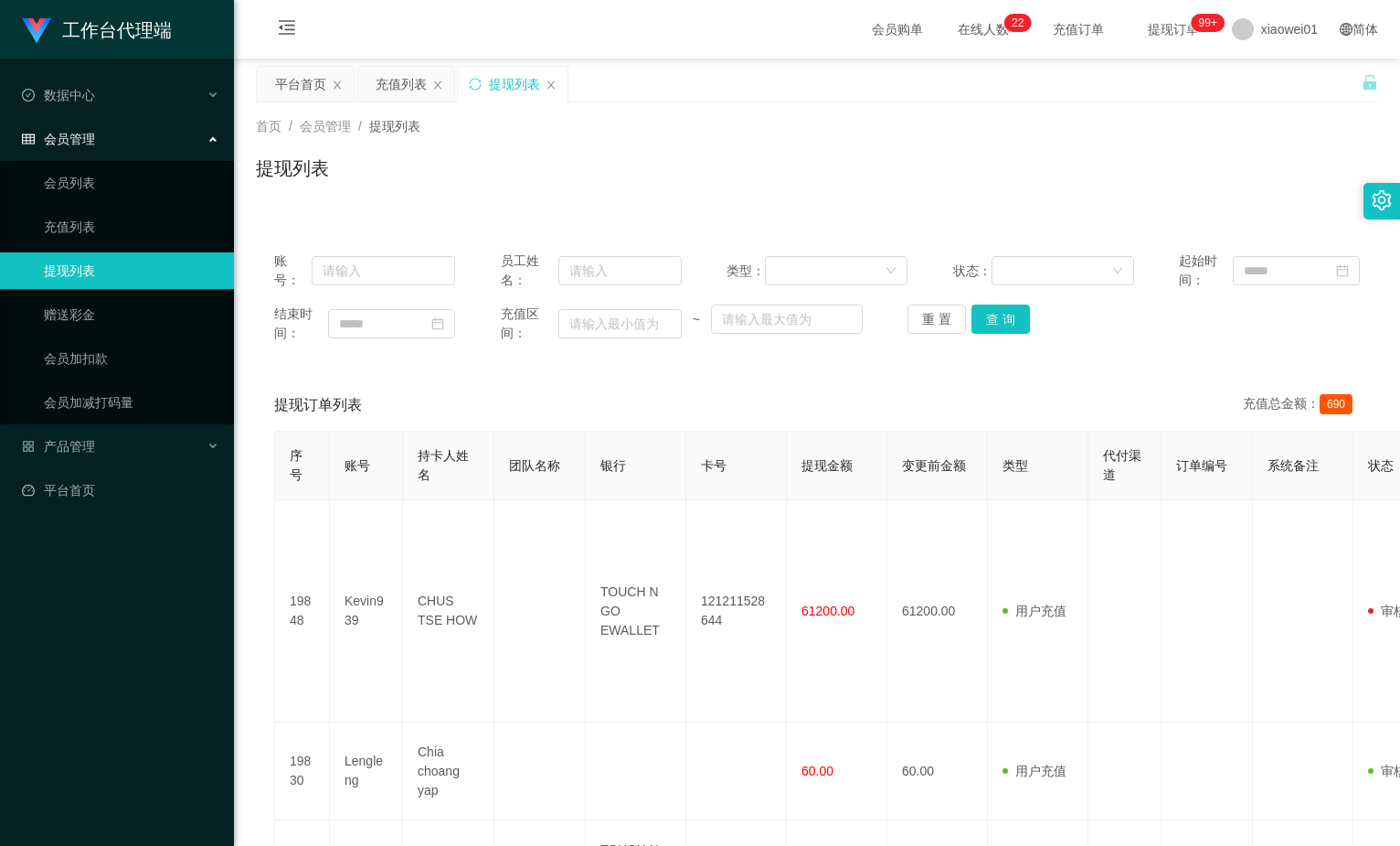 The image size is (1400, 846). I want to click on button: 查 询, so click(1000, 319).